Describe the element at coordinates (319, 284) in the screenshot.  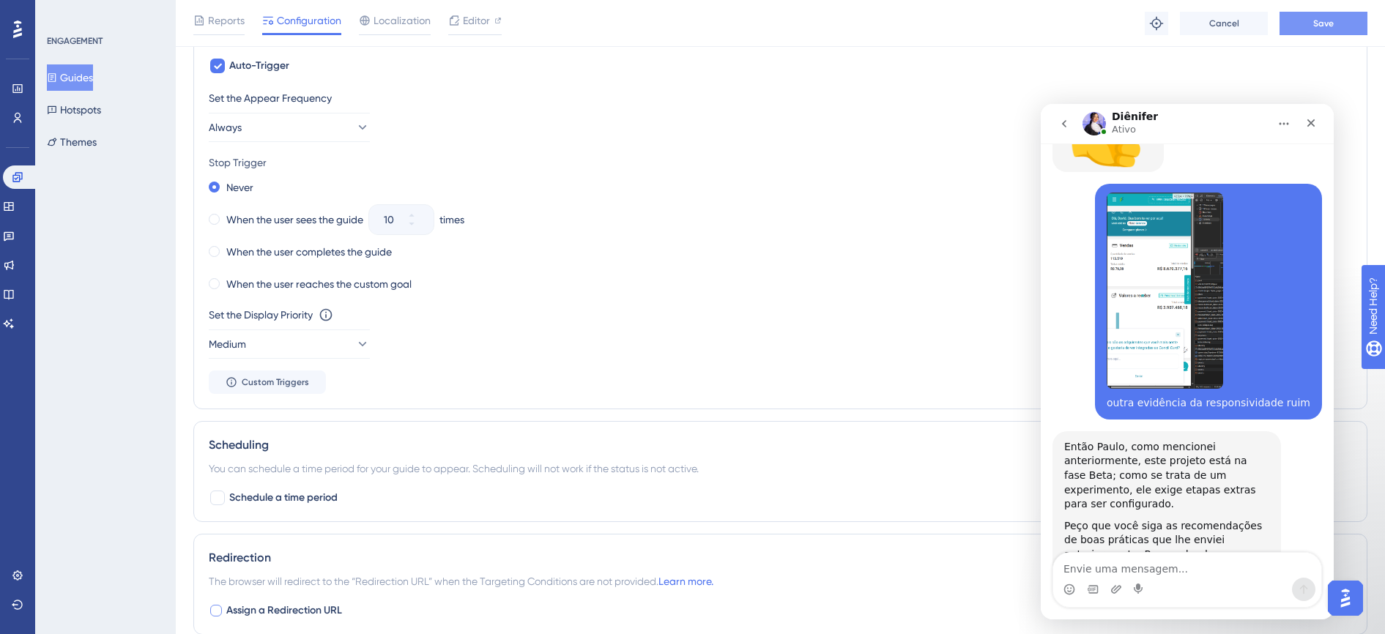
I see `label: When the user reaches the custom goal` at that location.